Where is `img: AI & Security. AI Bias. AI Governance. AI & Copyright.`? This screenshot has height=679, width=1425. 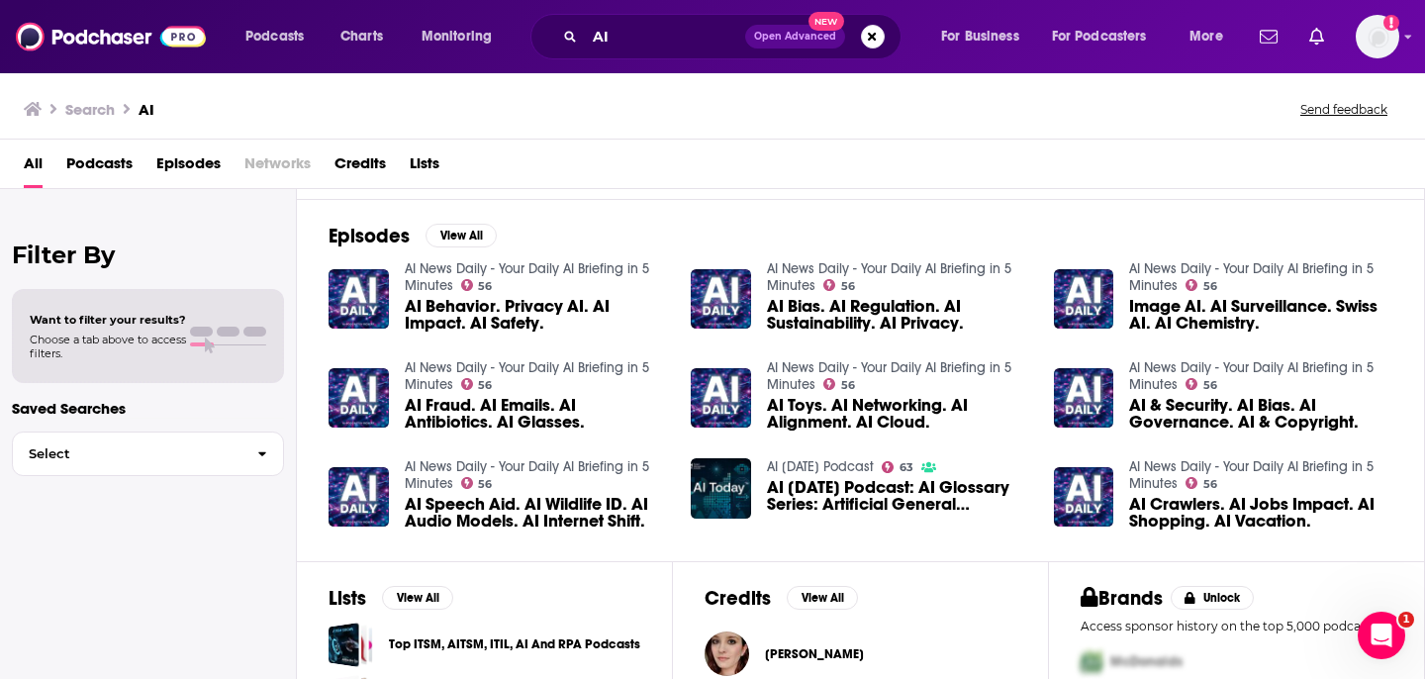 img: AI & Security. AI Bias. AI Governance. AI & Copyright. is located at coordinates (1083, 398).